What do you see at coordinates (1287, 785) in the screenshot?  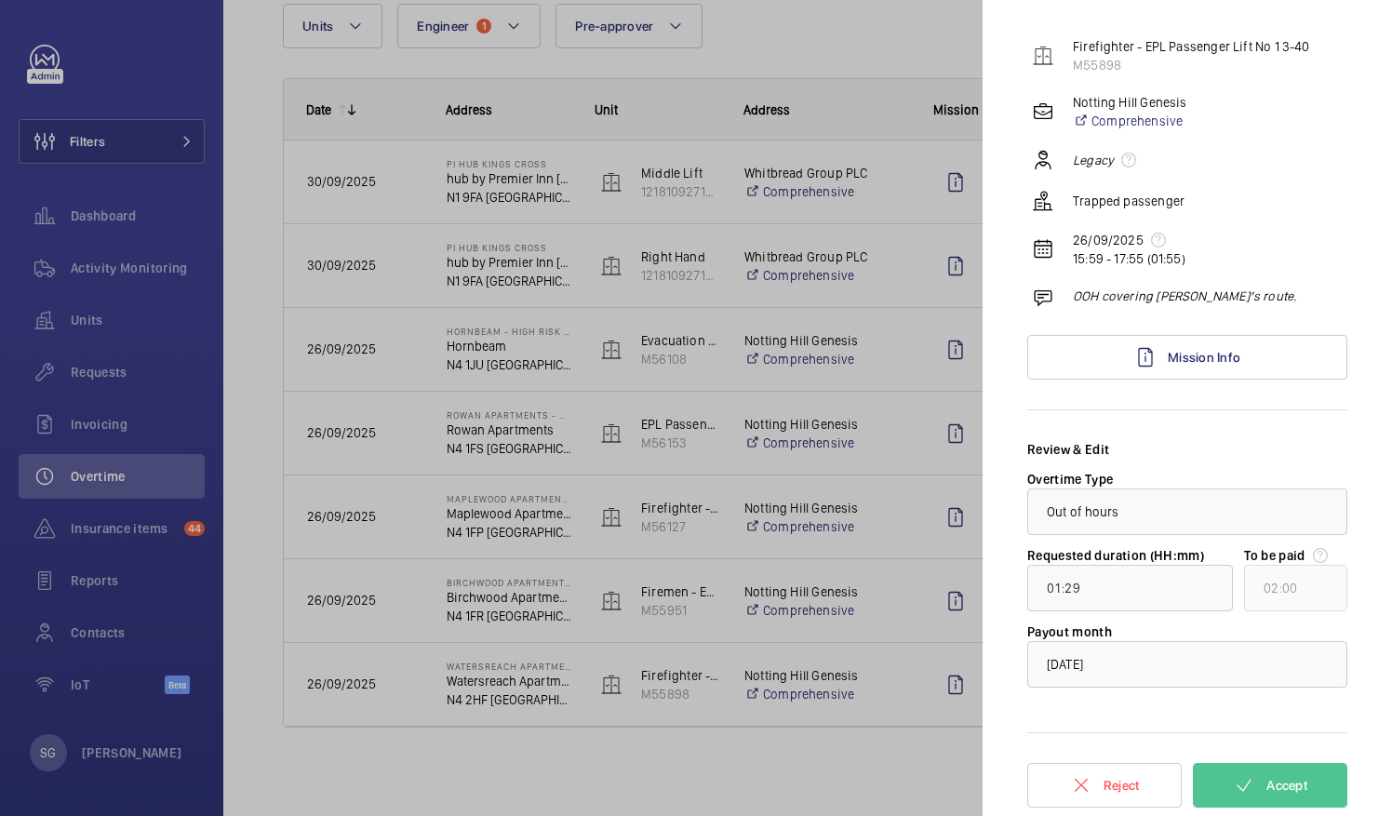 I see `span: Accept` at bounding box center [1287, 785].